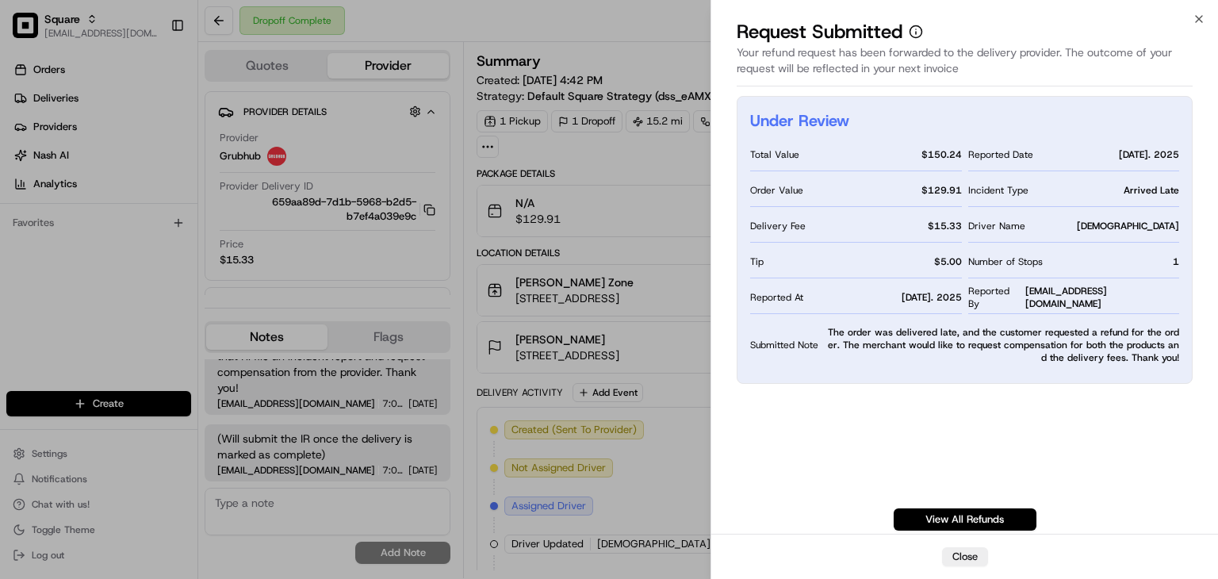 This screenshot has height=579, width=1218. Describe the element at coordinates (151, 110) in the screenshot. I see `input: Clear` at that location.